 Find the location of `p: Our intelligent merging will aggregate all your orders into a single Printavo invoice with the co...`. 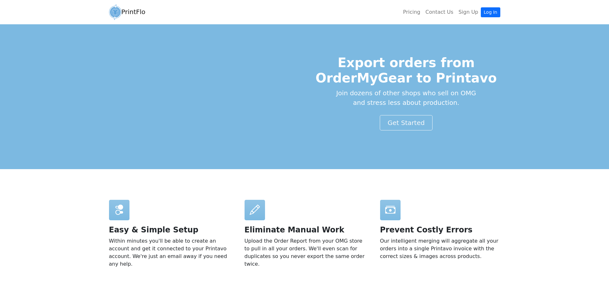

p: Our intelligent merging will aggregate all your orders into a single Printavo invoice with the co... is located at coordinates (440, 249).